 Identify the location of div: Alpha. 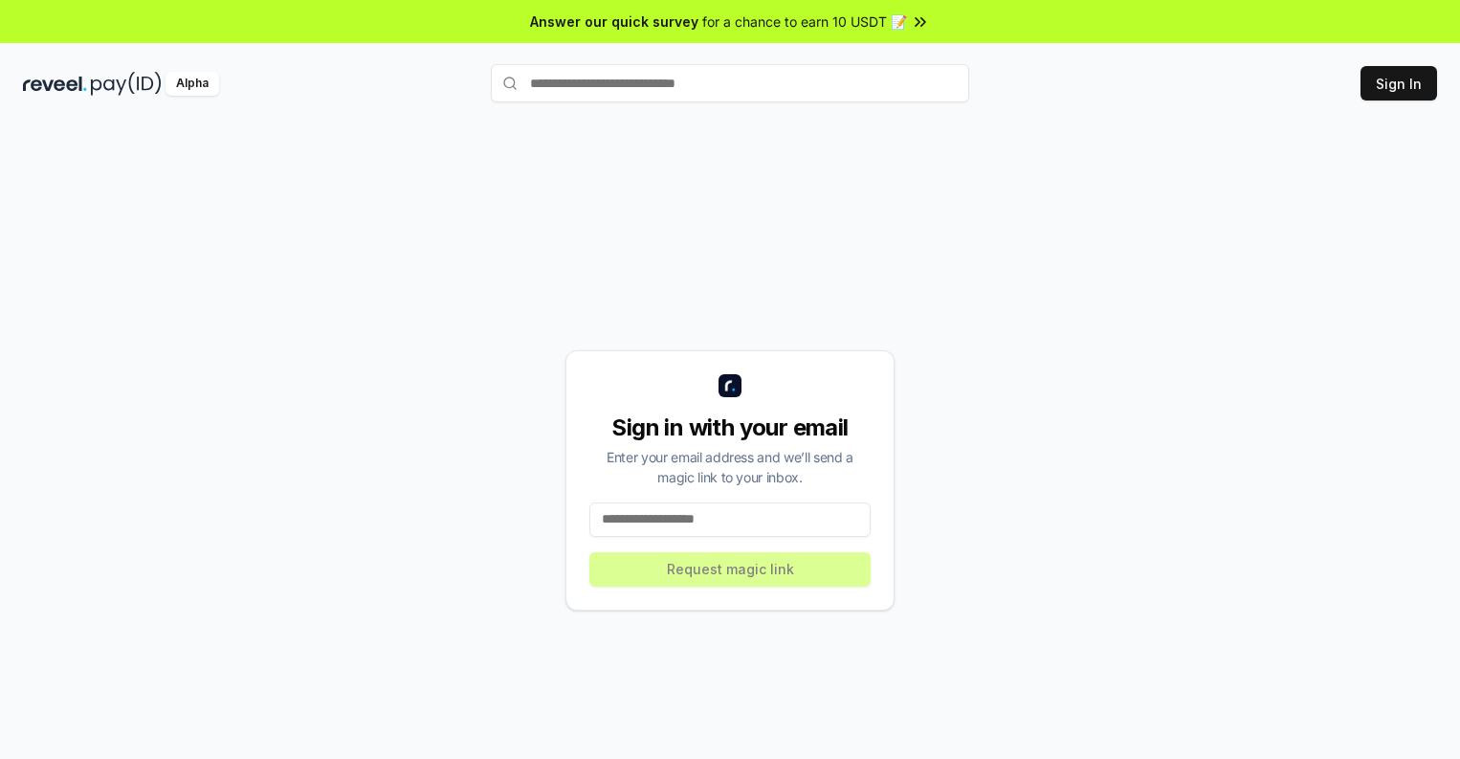
(192, 83).